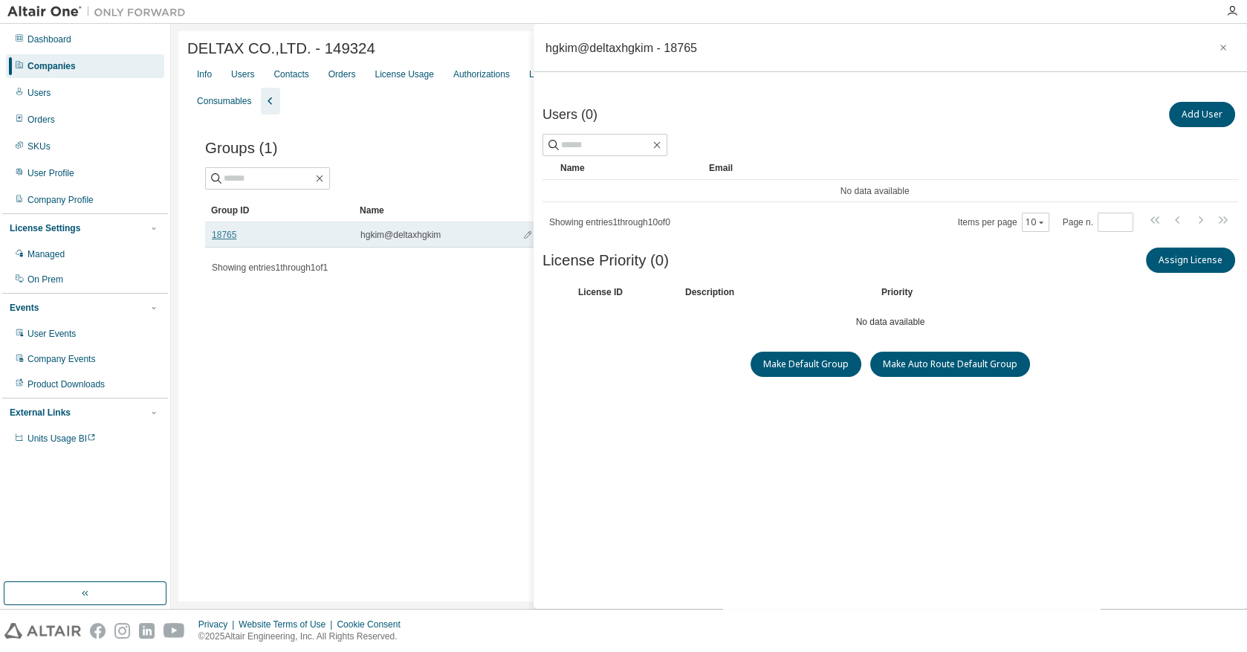 The height and width of the screenshot is (652, 1247). What do you see at coordinates (1097, 222) in the screenshot?
I see `span: Page n.` at bounding box center [1097, 222].